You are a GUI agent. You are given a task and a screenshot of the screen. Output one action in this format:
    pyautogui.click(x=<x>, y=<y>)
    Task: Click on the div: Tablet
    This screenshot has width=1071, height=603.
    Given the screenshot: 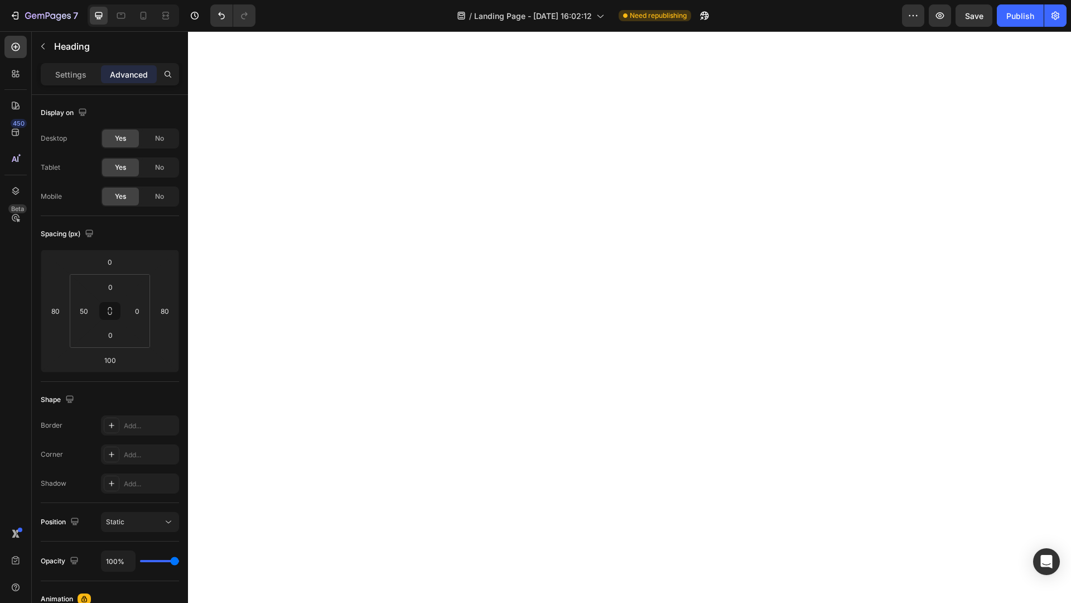 What is the action you would take?
    pyautogui.click(x=50, y=167)
    